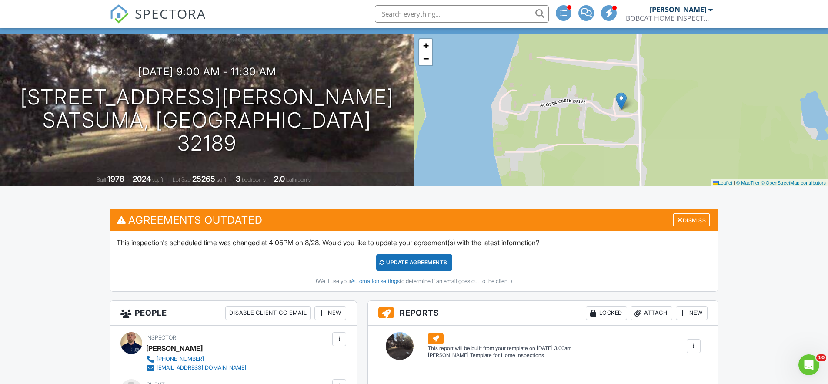 This screenshot has height=384, width=828. Describe the element at coordinates (414, 262) in the screenshot. I see `div: Update Agreements` at that location.